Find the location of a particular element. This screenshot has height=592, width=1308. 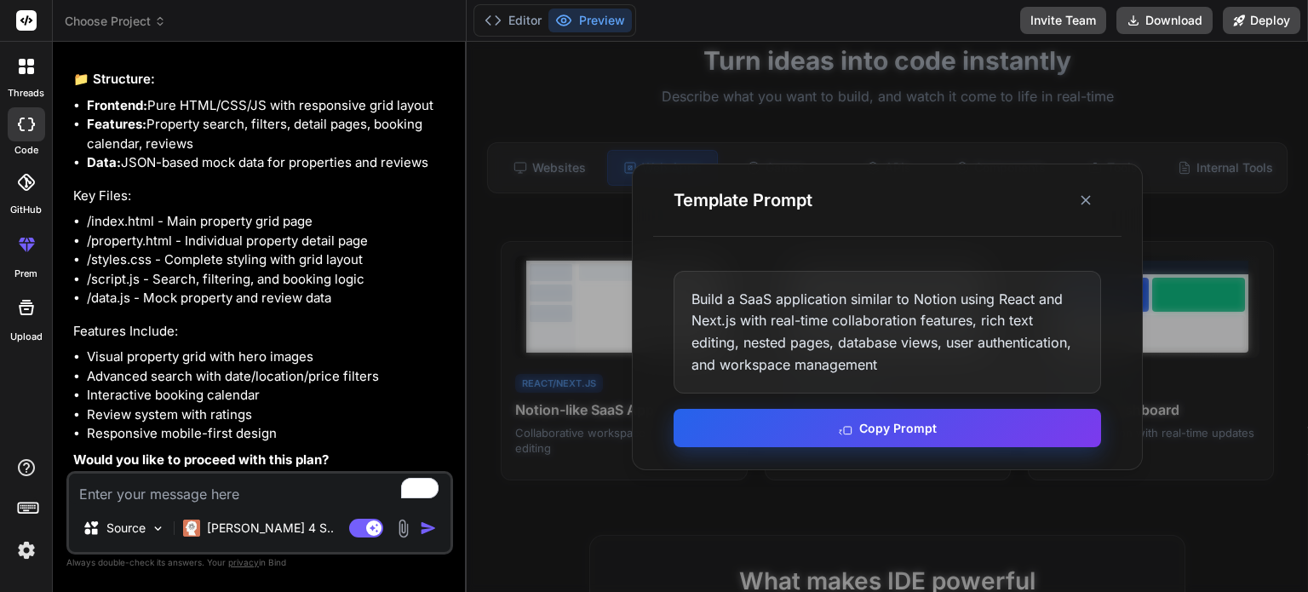

img: Claude 4 Sonnet is located at coordinates (192, 528).